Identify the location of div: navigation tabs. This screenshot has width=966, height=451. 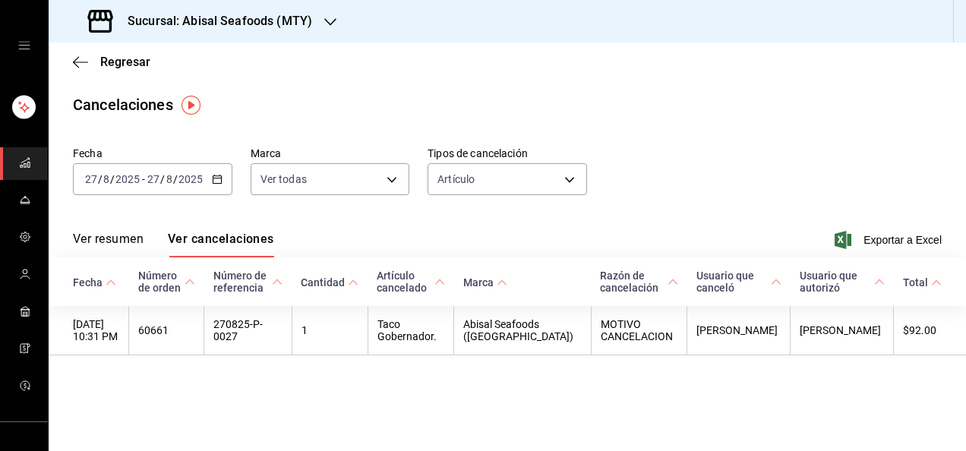
(173, 244).